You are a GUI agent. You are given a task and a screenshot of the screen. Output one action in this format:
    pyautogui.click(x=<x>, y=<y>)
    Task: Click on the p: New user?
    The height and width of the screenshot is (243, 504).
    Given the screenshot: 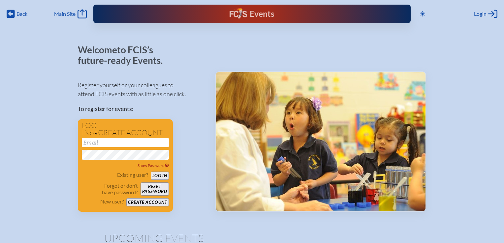 What is the action you would take?
    pyautogui.click(x=112, y=202)
    